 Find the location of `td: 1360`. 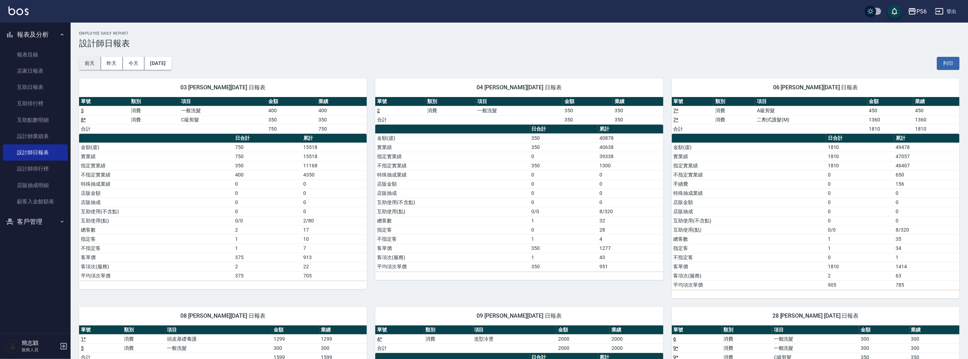

td: 1360 is located at coordinates (936, 120).